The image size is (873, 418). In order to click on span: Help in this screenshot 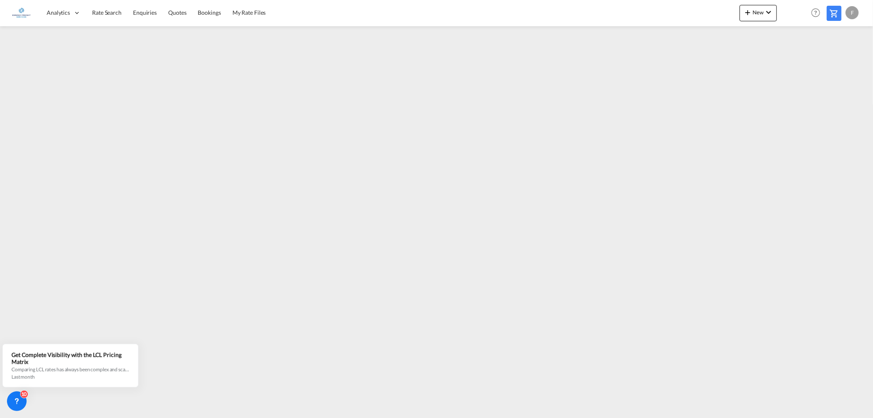, I will do `click(815, 13)`.